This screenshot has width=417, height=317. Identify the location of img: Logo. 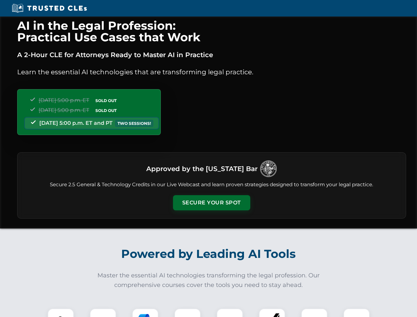
(268, 169).